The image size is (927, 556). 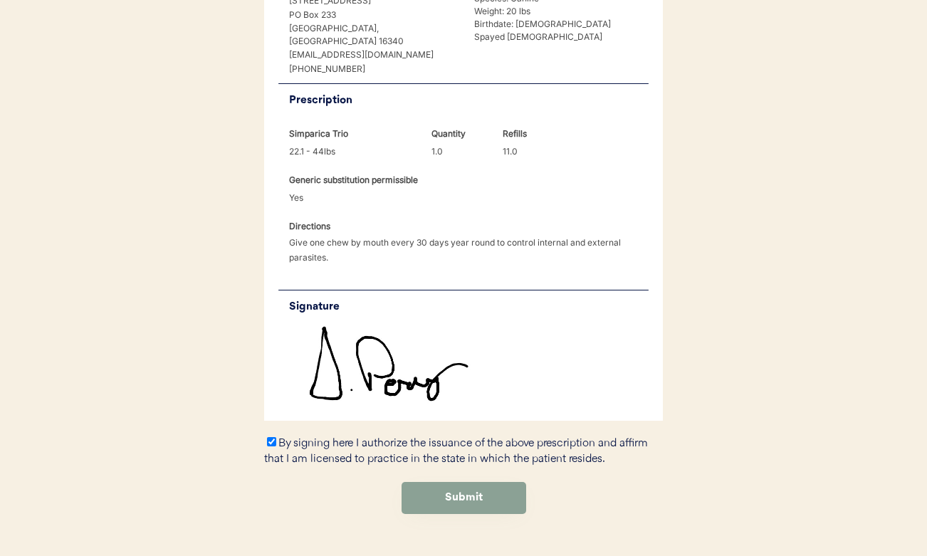 I want to click on div: Signature, so click(x=468, y=307).